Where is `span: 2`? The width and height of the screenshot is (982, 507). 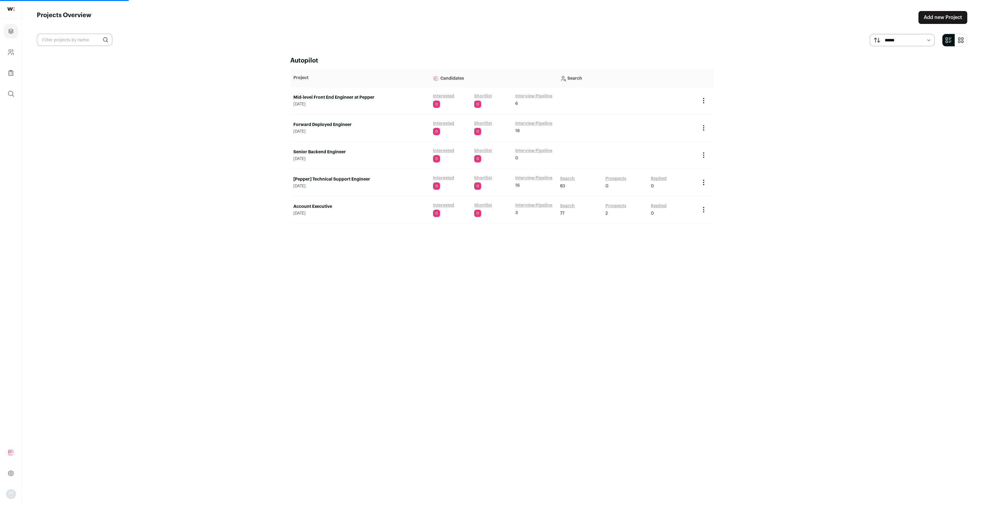
span: 2 is located at coordinates (606, 213).